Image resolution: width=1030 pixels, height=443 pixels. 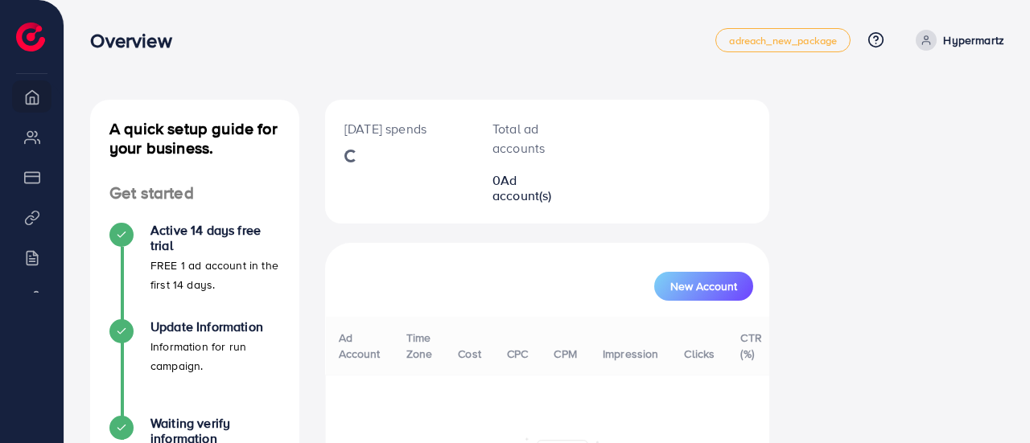 What do you see at coordinates (956, 40) in the screenshot?
I see `a: Hypermartz` at bounding box center [956, 40].